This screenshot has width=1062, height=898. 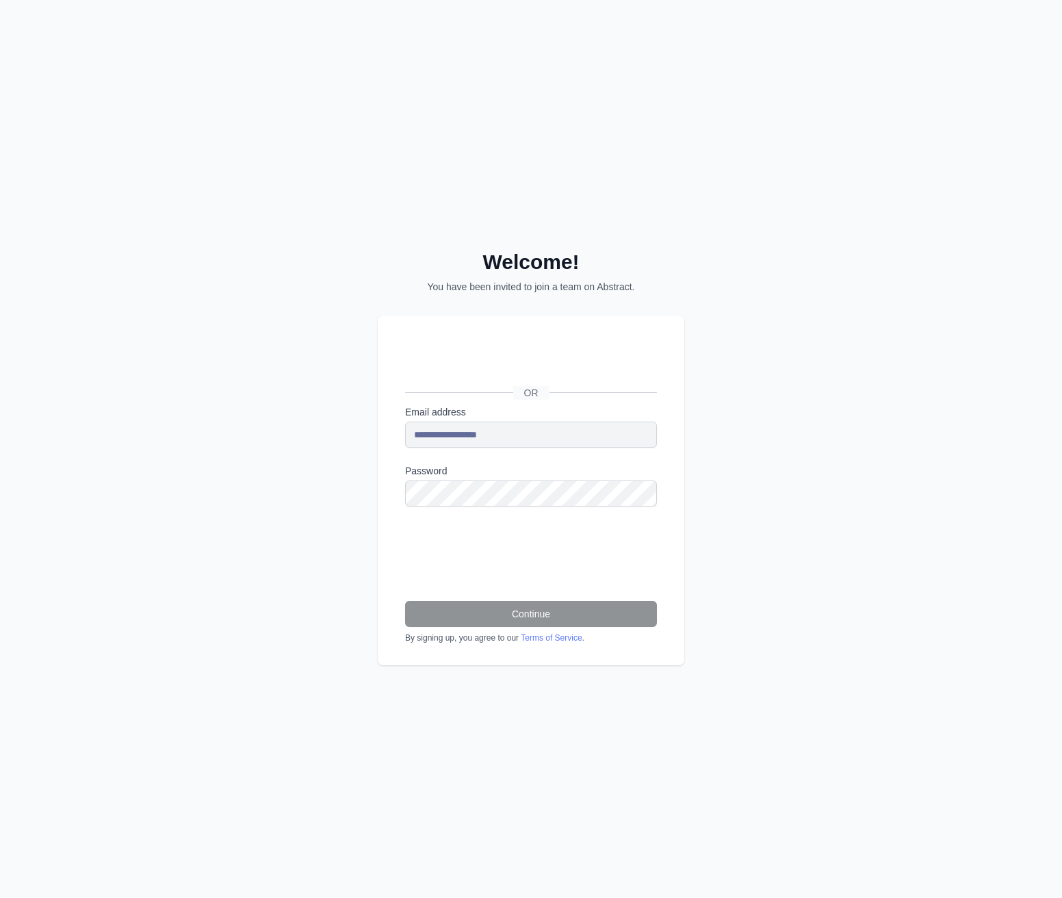 I want to click on p: You have been invited to join a team on Abstract., so click(x=531, y=287).